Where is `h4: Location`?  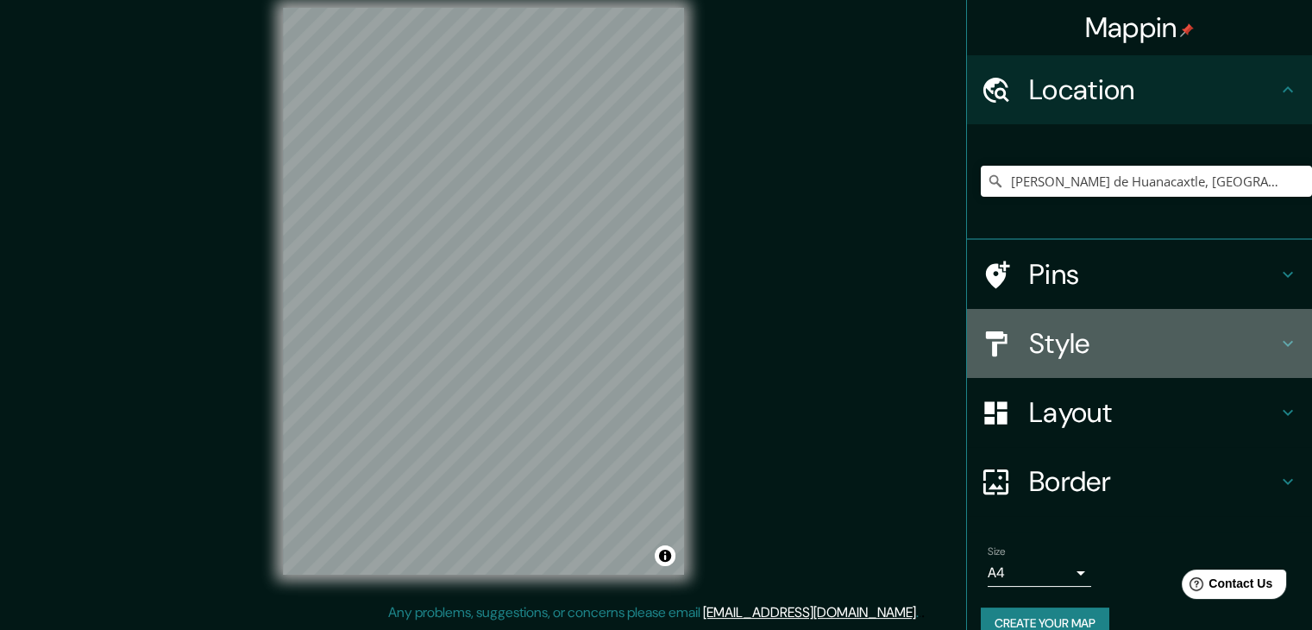
h4: Location is located at coordinates (1153, 90).